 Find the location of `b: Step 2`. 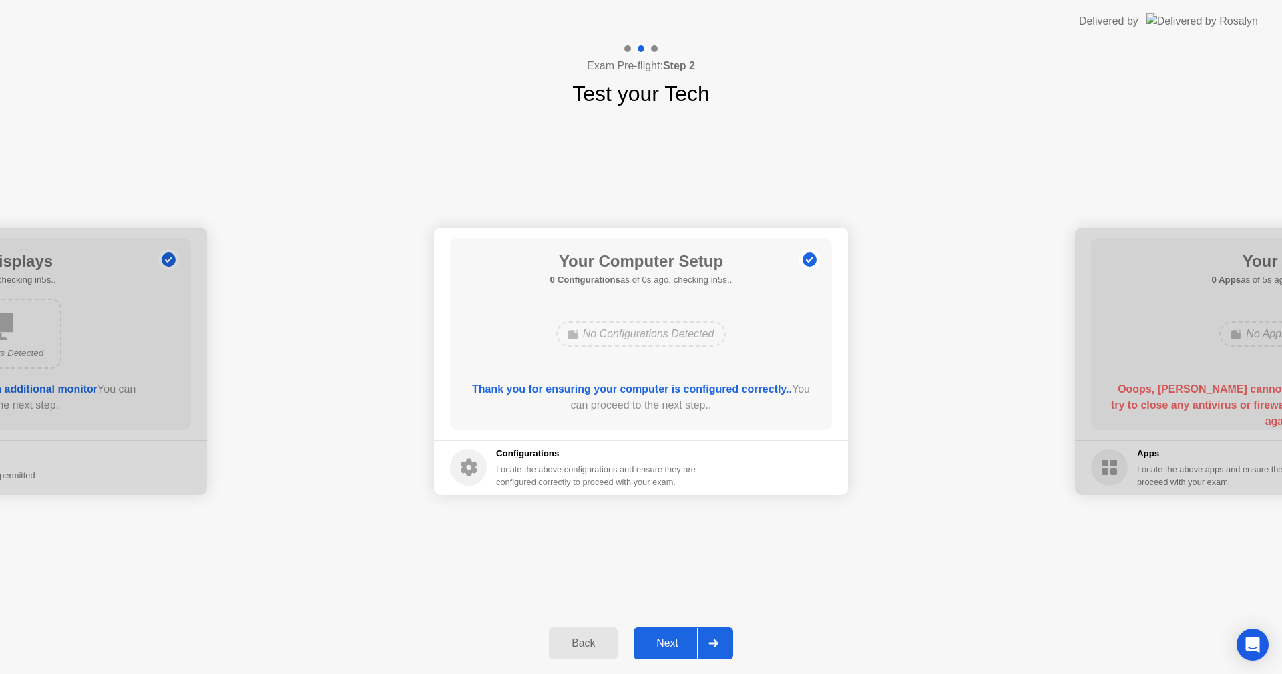

b: Step 2 is located at coordinates (679, 65).